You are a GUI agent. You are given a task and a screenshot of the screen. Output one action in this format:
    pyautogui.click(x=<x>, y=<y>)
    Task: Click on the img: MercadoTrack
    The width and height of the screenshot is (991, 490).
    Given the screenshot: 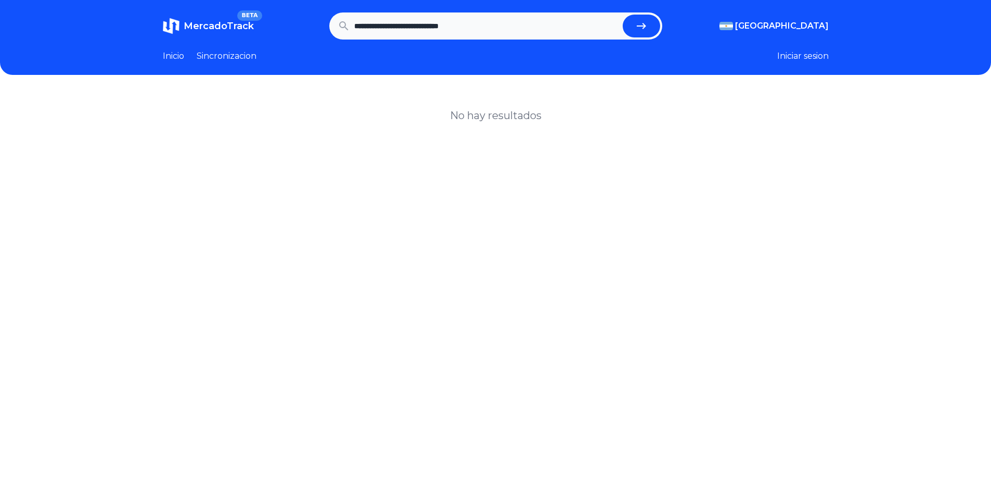 What is the action you would take?
    pyautogui.click(x=171, y=26)
    